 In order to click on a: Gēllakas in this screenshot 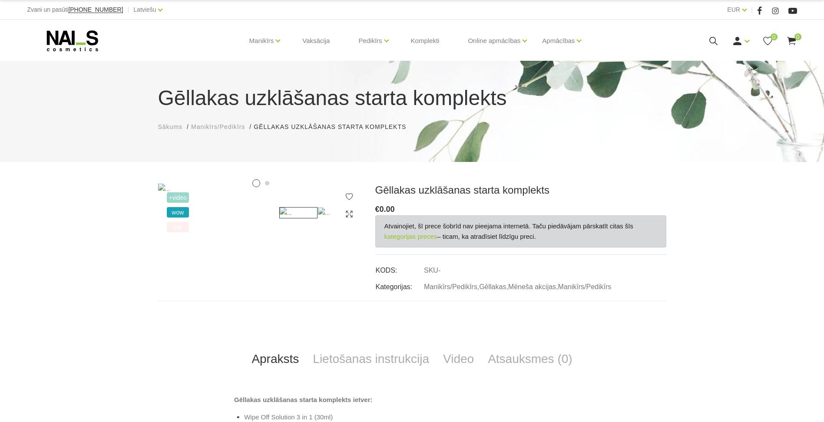, I will do `click(492, 287)`.